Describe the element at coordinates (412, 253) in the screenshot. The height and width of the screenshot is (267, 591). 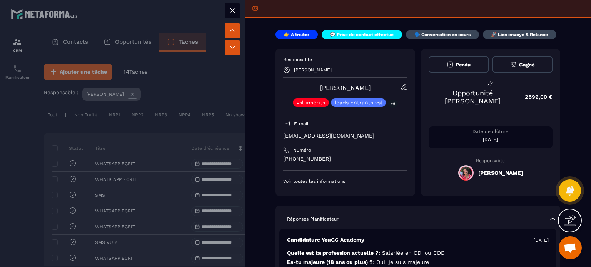
I see `span: : Salariée en CDI ou CDD` at that location.